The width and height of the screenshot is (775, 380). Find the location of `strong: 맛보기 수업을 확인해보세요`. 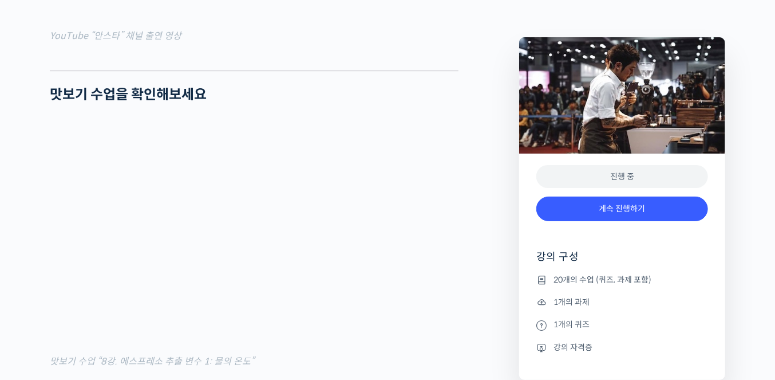

strong: 맛보기 수업을 확인해보세요 is located at coordinates (128, 94).